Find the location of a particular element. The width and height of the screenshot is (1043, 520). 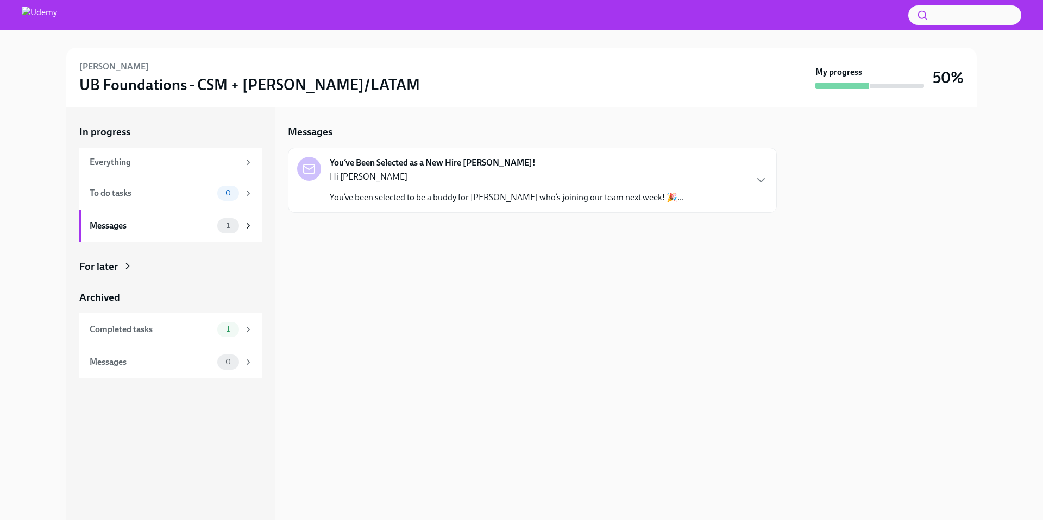

a: For later is located at coordinates (171, 267).